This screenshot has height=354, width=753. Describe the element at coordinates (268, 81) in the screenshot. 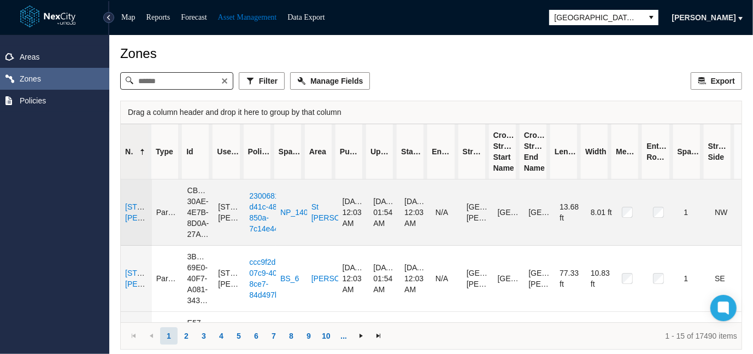

I see `span: Filter` at that location.